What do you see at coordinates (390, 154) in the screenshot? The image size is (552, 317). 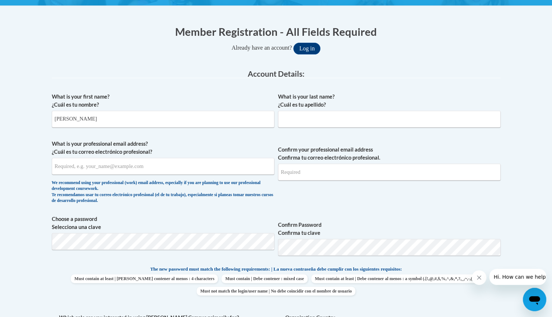 I see `label: Confirm your professional email address Confirma tu correo electrónico profesional.` at bounding box center [390, 154].